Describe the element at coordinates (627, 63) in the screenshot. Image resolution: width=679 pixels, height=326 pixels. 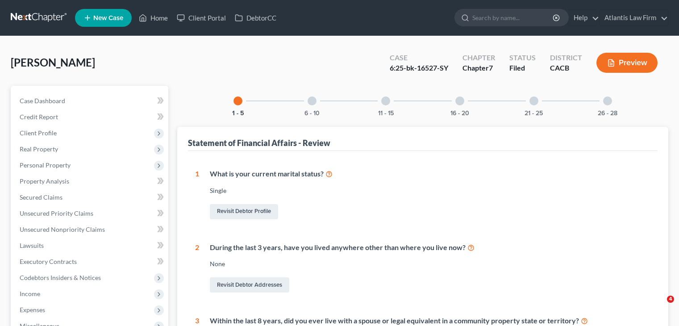
I see `button: Preview` at that location.